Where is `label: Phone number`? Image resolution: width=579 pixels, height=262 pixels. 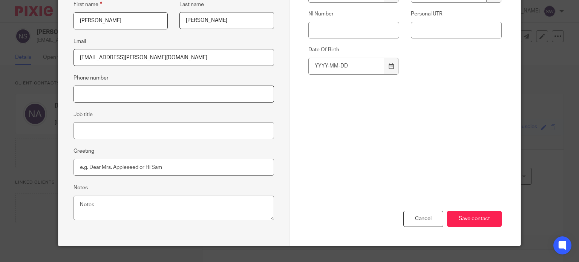 label: Phone number is located at coordinates (91, 78).